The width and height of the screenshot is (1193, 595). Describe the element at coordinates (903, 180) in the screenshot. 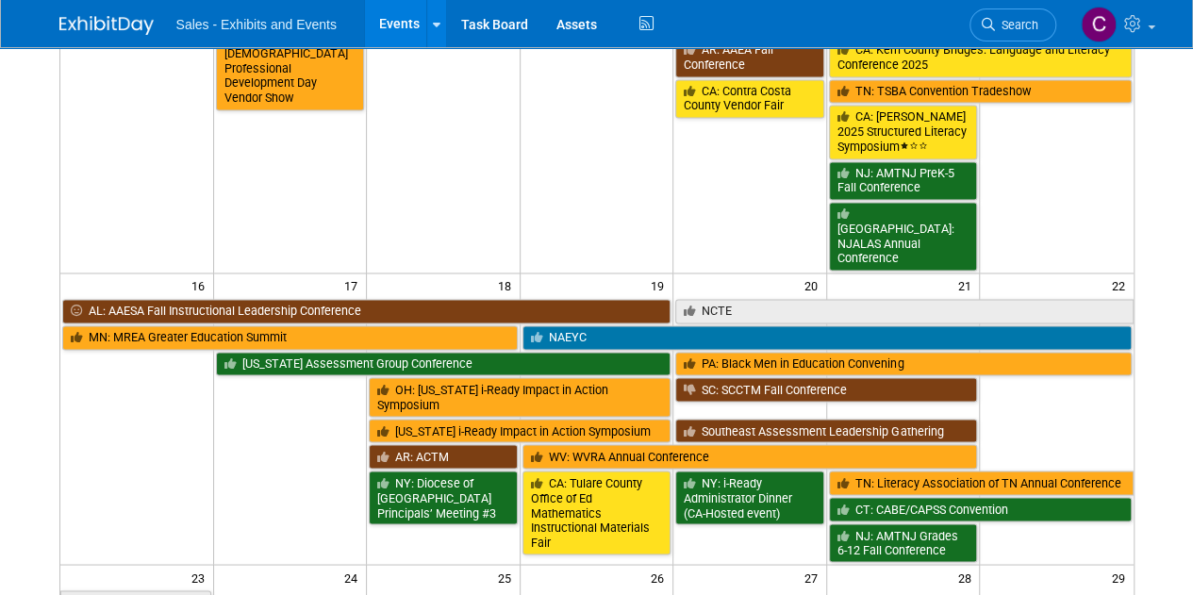

I see `a: NJ: AMTNJ PreK-5 Fall Conference` at that location.